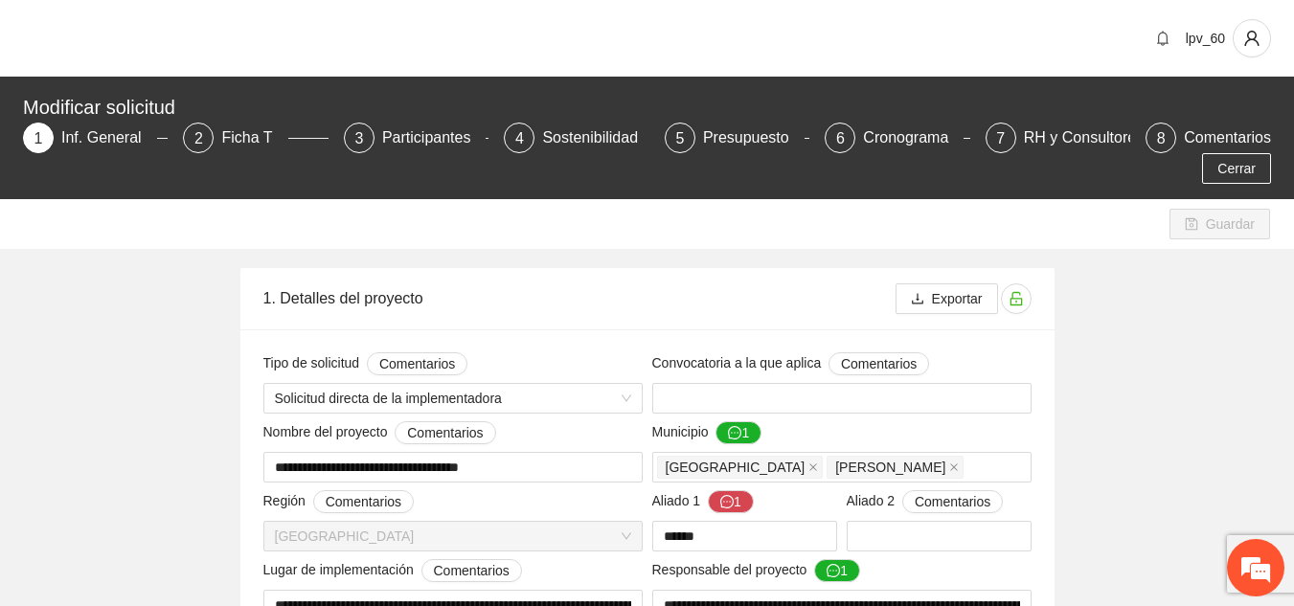 The height and width of the screenshot is (606, 1294). What do you see at coordinates (1227, 138) in the screenshot?
I see `div: Comentarios` at bounding box center [1227, 138].